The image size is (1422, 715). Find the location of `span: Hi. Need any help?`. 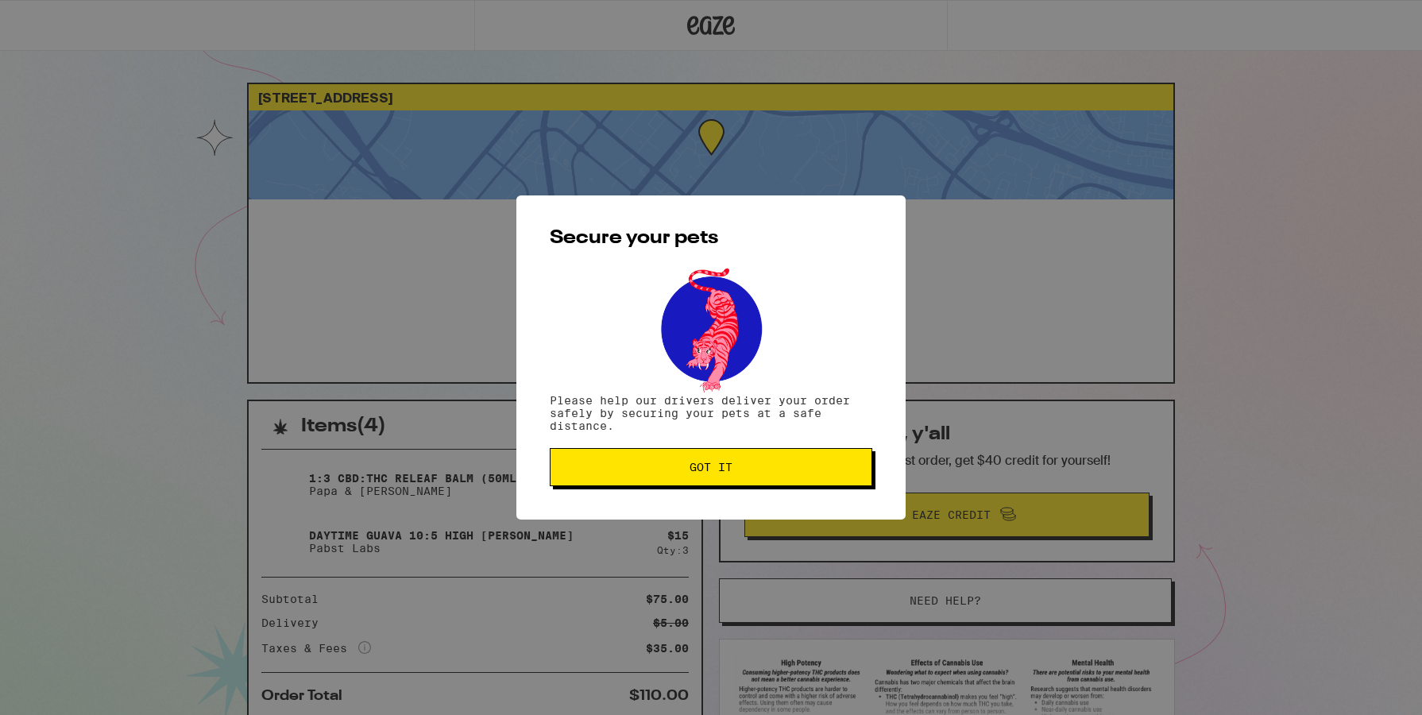

span: Hi. Need any help? is located at coordinates (62, 17).